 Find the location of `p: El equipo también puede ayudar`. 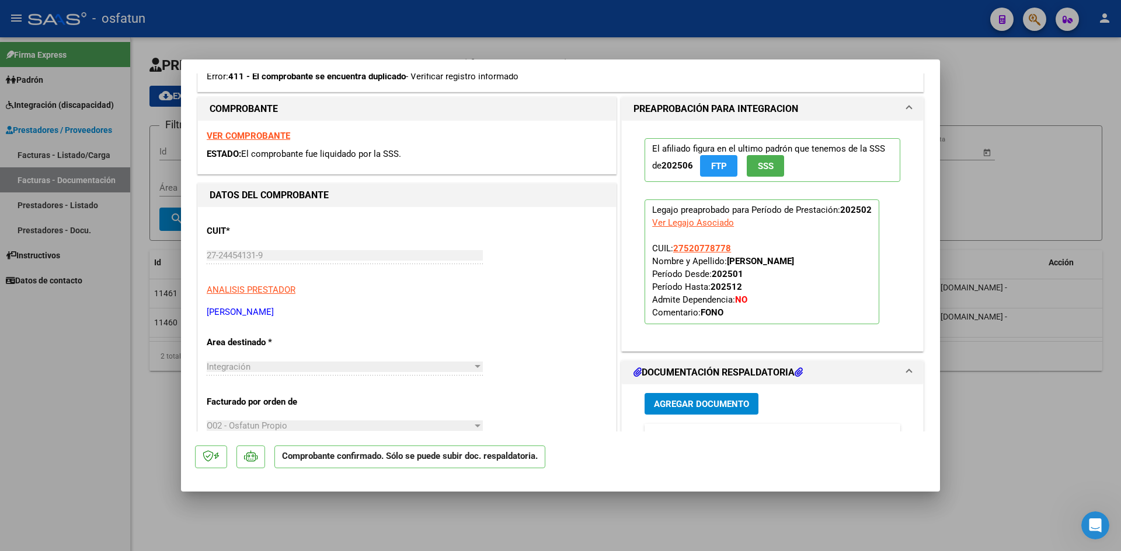

p: El equipo también puede ayudar is located at coordinates (118, 20).